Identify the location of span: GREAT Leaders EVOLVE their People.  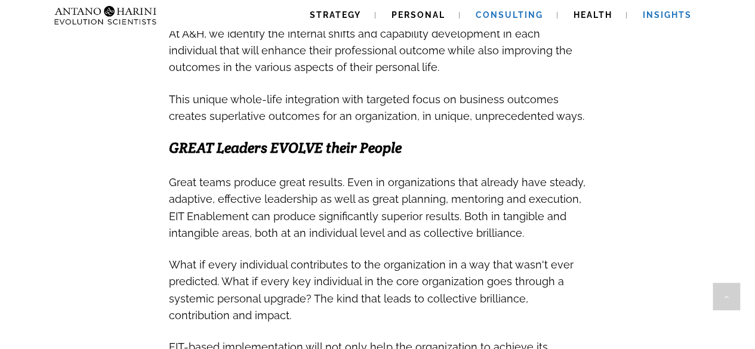
(285, 147).